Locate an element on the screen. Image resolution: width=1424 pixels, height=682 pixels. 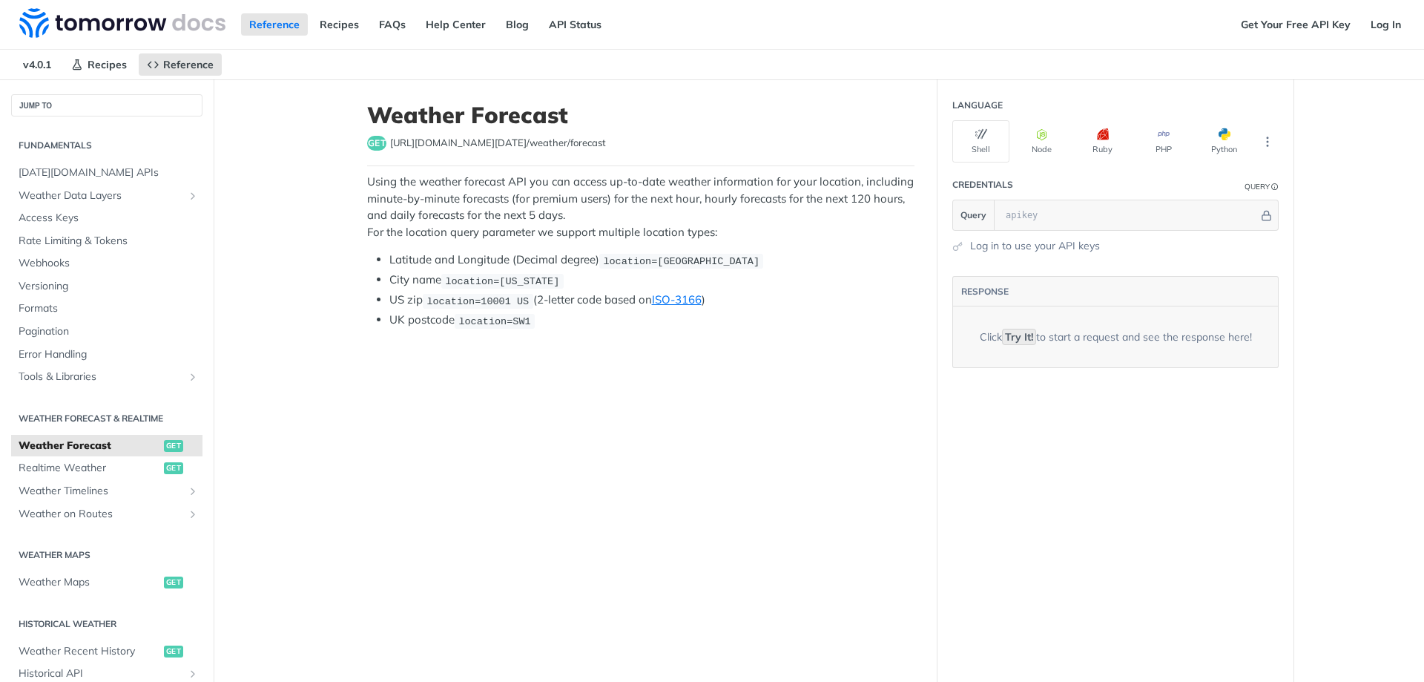
h2: Fundamentals is located at coordinates (107, 145).